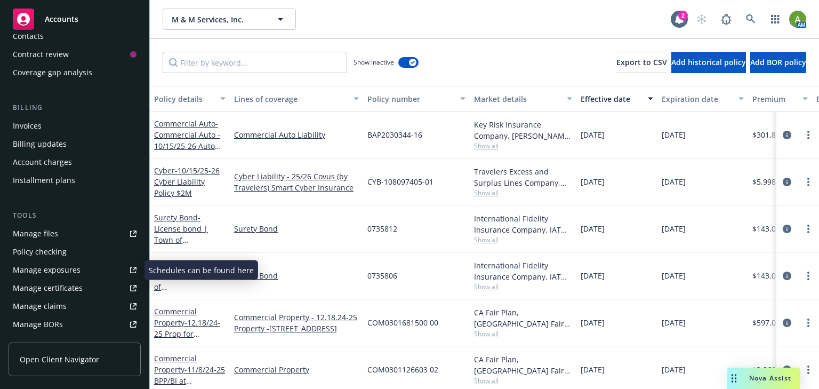 This screenshot has height=389, width=819. I want to click on a: Accounts, so click(75, 19).